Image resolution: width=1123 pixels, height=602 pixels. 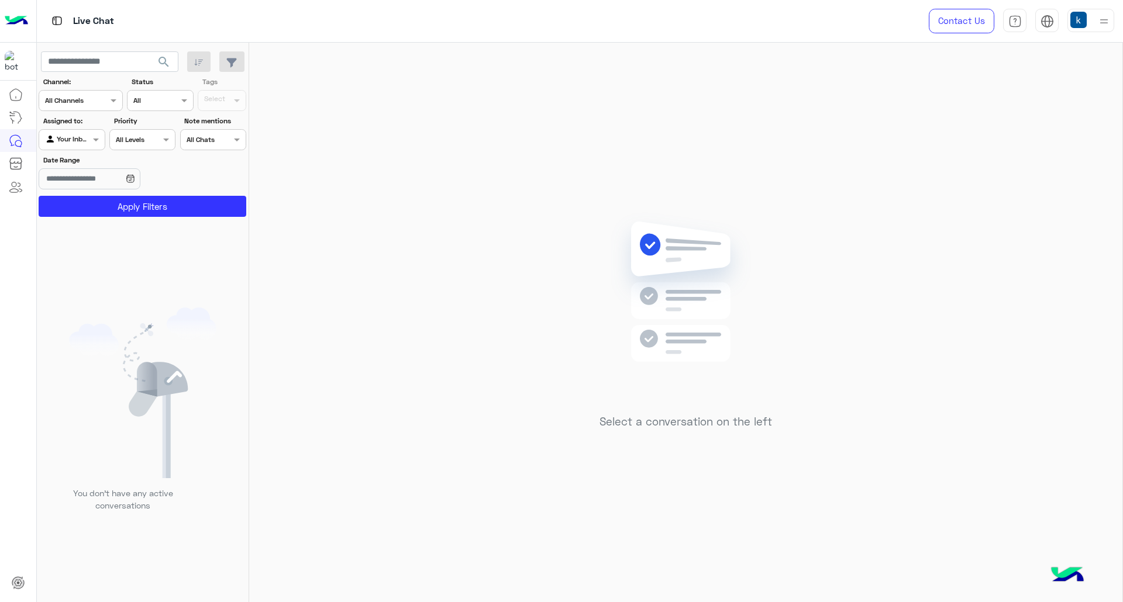 I want to click on a: Contact Us, so click(x=961, y=21).